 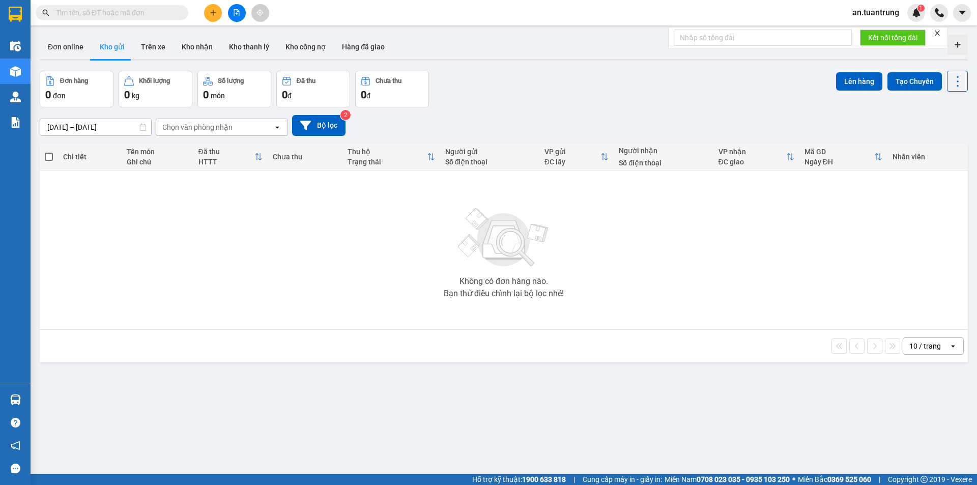 I want to click on button: Đã thu0đ, so click(x=313, y=89).